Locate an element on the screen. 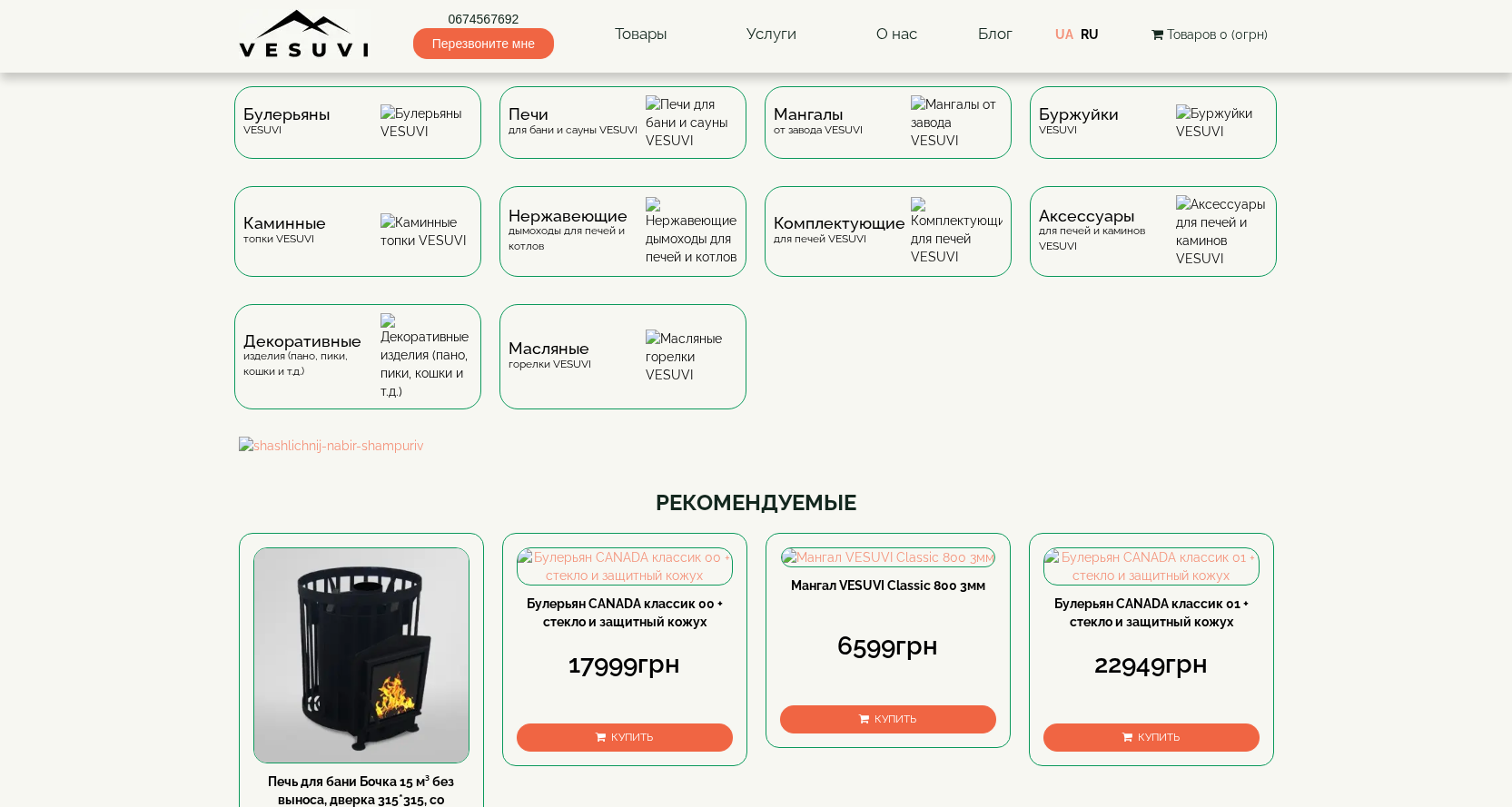  a: Каминныетопки VESUVI Каминные топки VESUVI is located at coordinates (358, 245).